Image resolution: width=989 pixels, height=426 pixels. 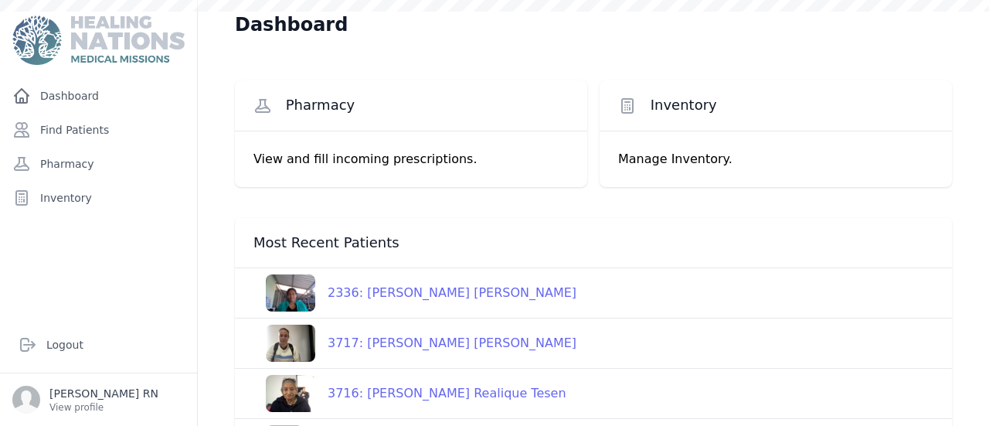 What do you see at coordinates (98, 345) in the screenshot?
I see `a: Logout` at bounding box center [98, 345].